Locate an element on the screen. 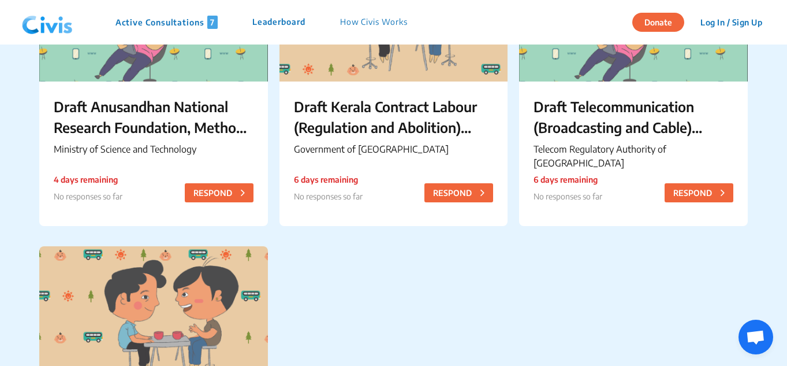  p: Draft Kerala Contract Labour (Regulation and Abolition) (Amendment) Rules, 2025 is located at coordinates (394, 117).